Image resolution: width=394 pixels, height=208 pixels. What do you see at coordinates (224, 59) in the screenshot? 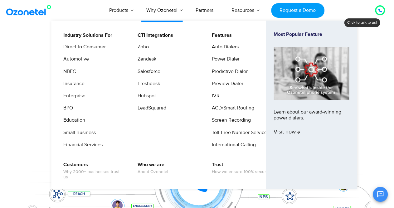
I see `a: Power Dialer` at bounding box center [224, 59].